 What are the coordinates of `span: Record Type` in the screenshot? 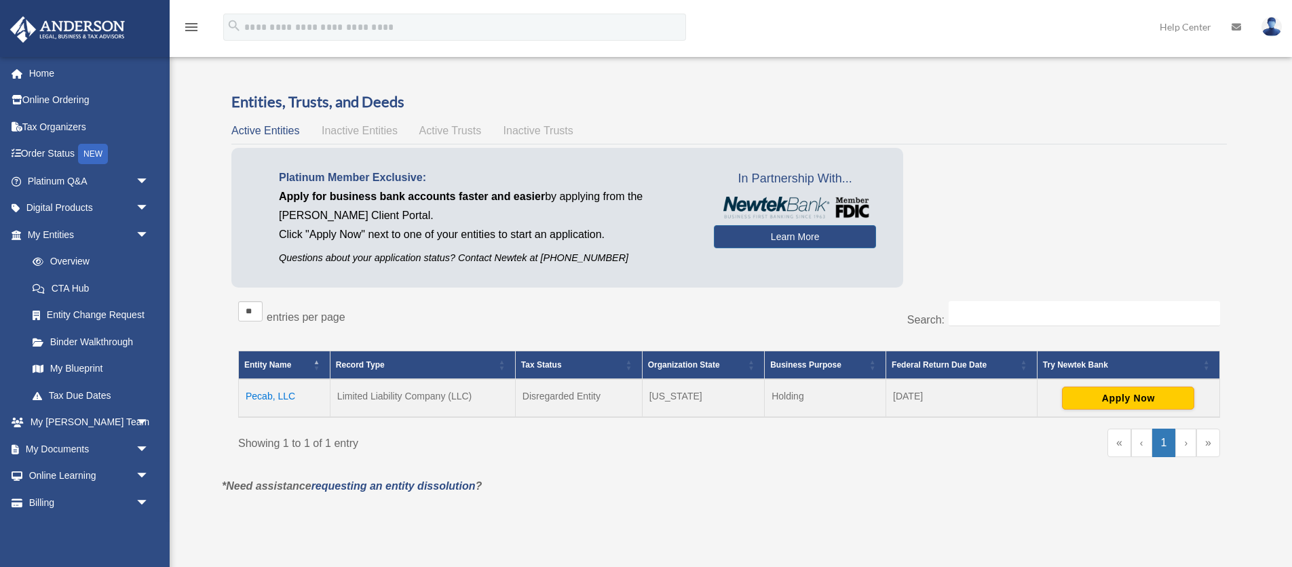 It's located at (360, 365).